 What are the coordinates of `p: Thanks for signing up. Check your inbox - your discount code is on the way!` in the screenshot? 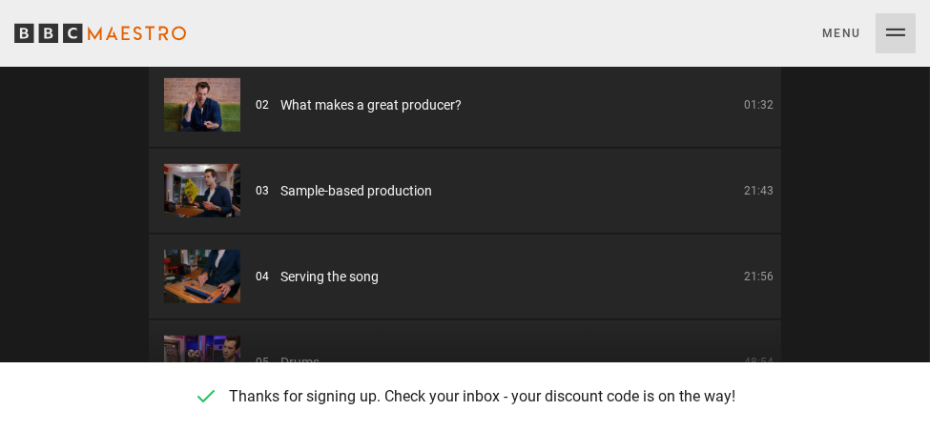 It's located at (482, 397).